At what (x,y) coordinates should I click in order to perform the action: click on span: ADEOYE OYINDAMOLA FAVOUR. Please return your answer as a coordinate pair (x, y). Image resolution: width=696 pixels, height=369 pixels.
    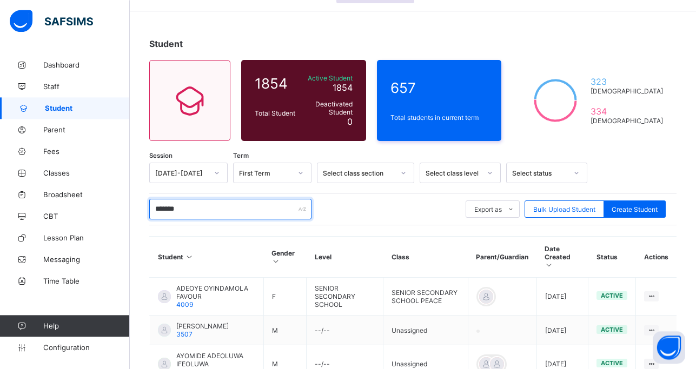
    Looking at the image, I should click on (216, 293).